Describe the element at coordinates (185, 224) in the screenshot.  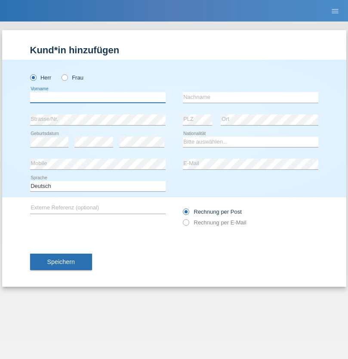
I see `input: Rechnung per E-Mail` at that location.